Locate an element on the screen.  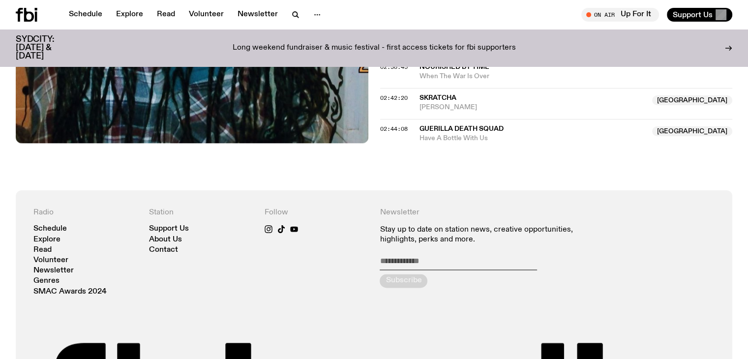
span: Skratcha is located at coordinates (438, 98).